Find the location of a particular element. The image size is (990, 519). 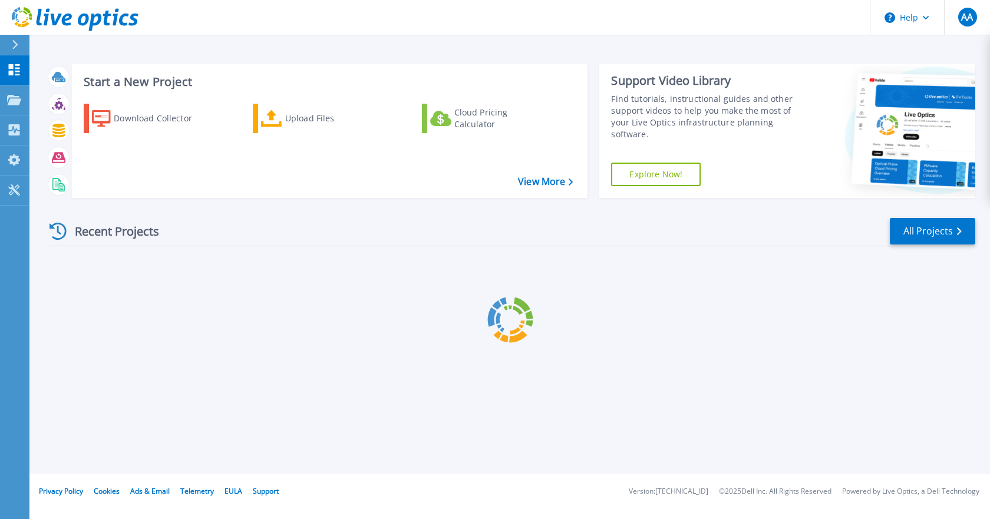

span: AA is located at coordinates (967, 17).